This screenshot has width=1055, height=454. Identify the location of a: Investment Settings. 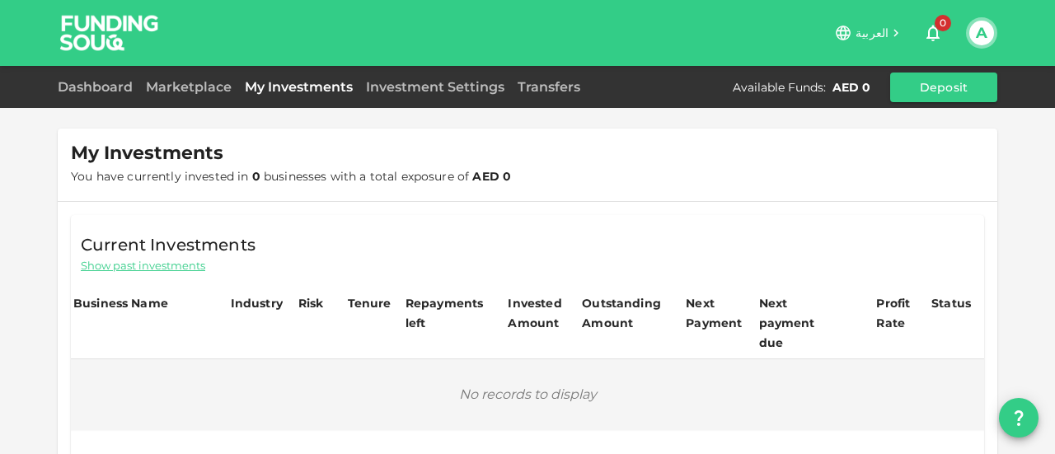
(435, 87).